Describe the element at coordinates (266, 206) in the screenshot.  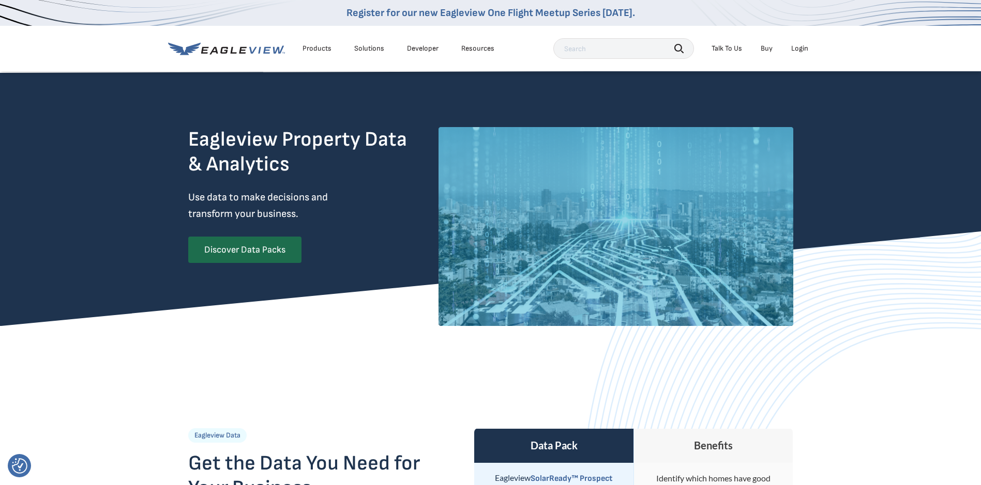
I see `p: Use data to make decisions and transform your business.` at that location.